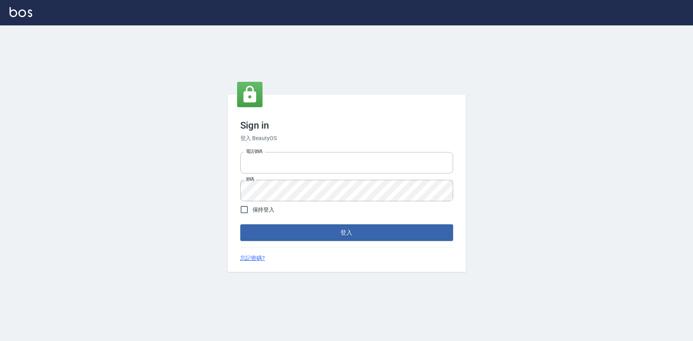 The width and height of the screenshot is (693, 341). What do you see at coordinates (346, 233) in the screenshot?
I see `button: 登入` at bounding box center [346, 233].